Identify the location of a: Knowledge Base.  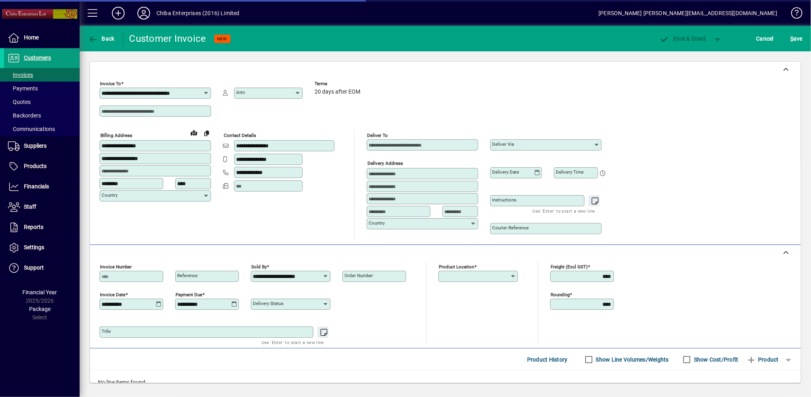
(793, 14).